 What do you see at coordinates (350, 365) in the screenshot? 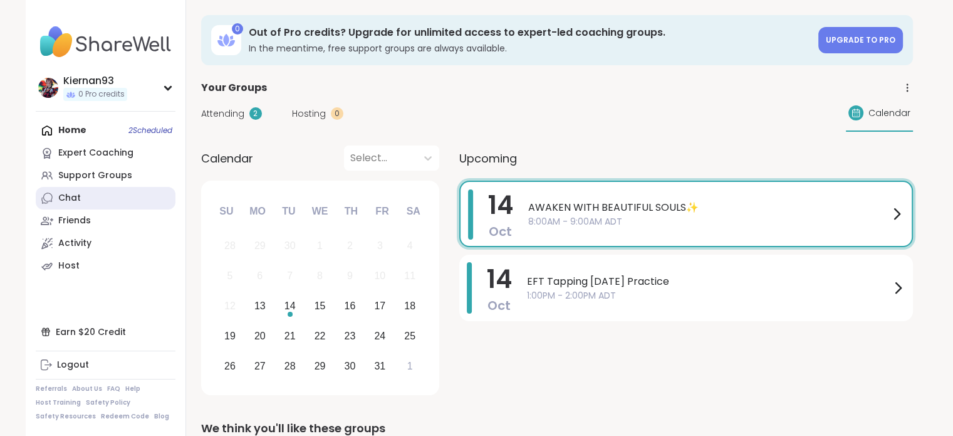
I see `div: Choose Thursday, October 30th, 2025` at bounding box center [350, 365].